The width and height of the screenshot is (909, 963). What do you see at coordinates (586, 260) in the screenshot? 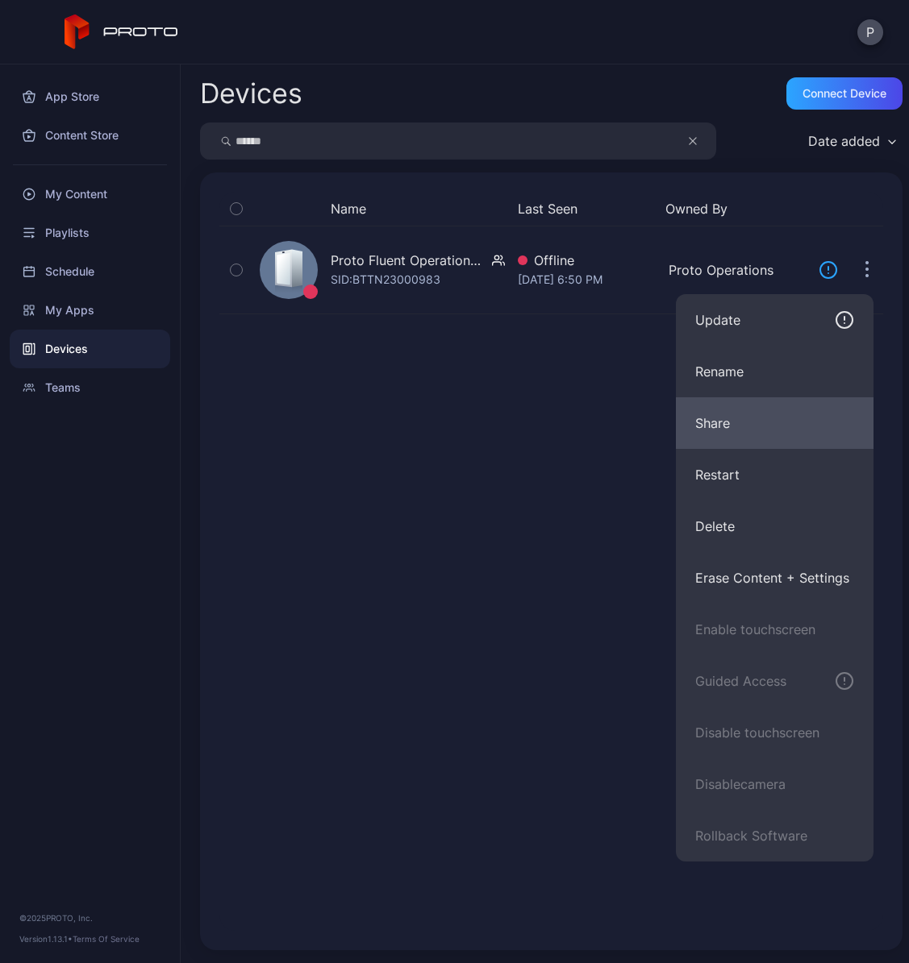
I see `div: Offline` at bounding box center [586, 260].